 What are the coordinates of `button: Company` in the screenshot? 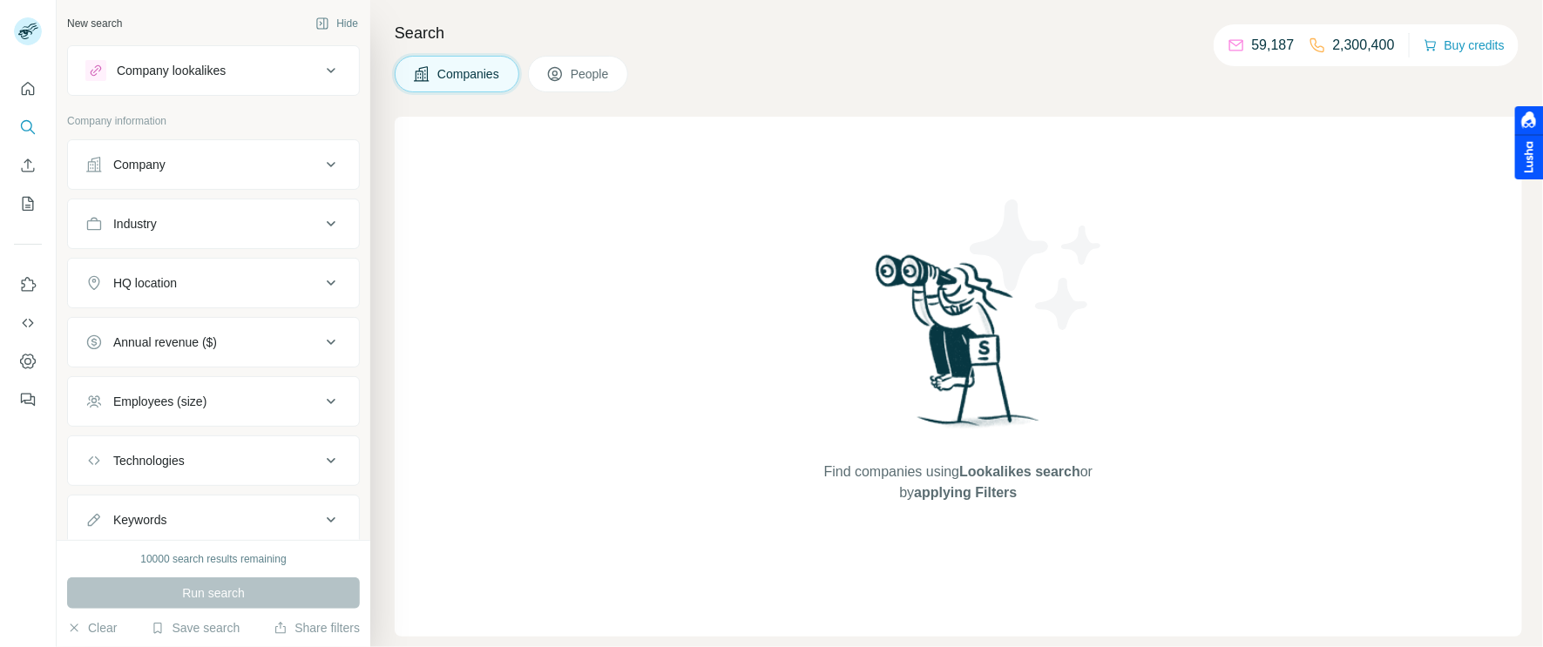 It's located at (213, 165).